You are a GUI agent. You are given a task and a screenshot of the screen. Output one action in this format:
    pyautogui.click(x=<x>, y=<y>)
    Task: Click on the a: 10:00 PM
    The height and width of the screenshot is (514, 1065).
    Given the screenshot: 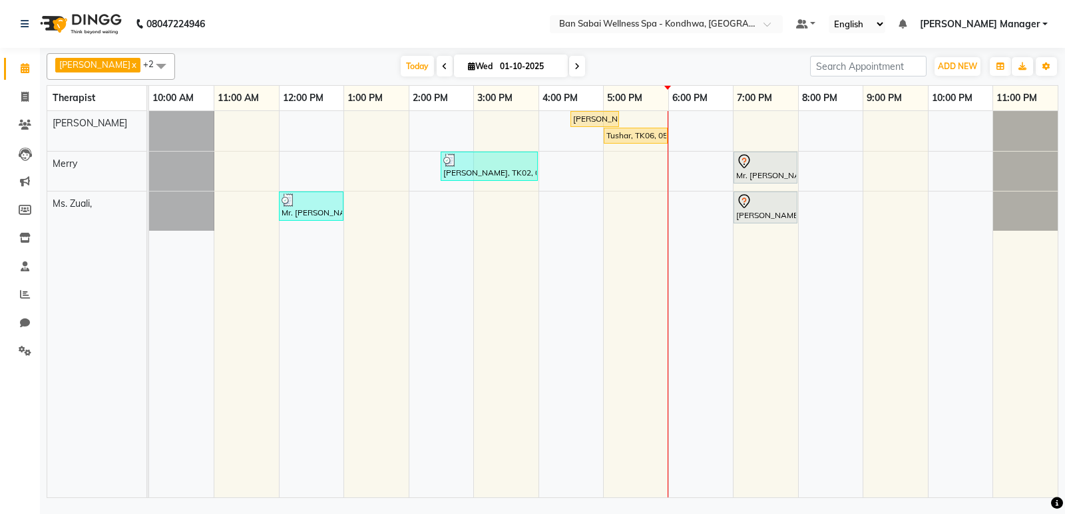 What is the action you would take?
    pyautogui.click(x=952, y=98)
    